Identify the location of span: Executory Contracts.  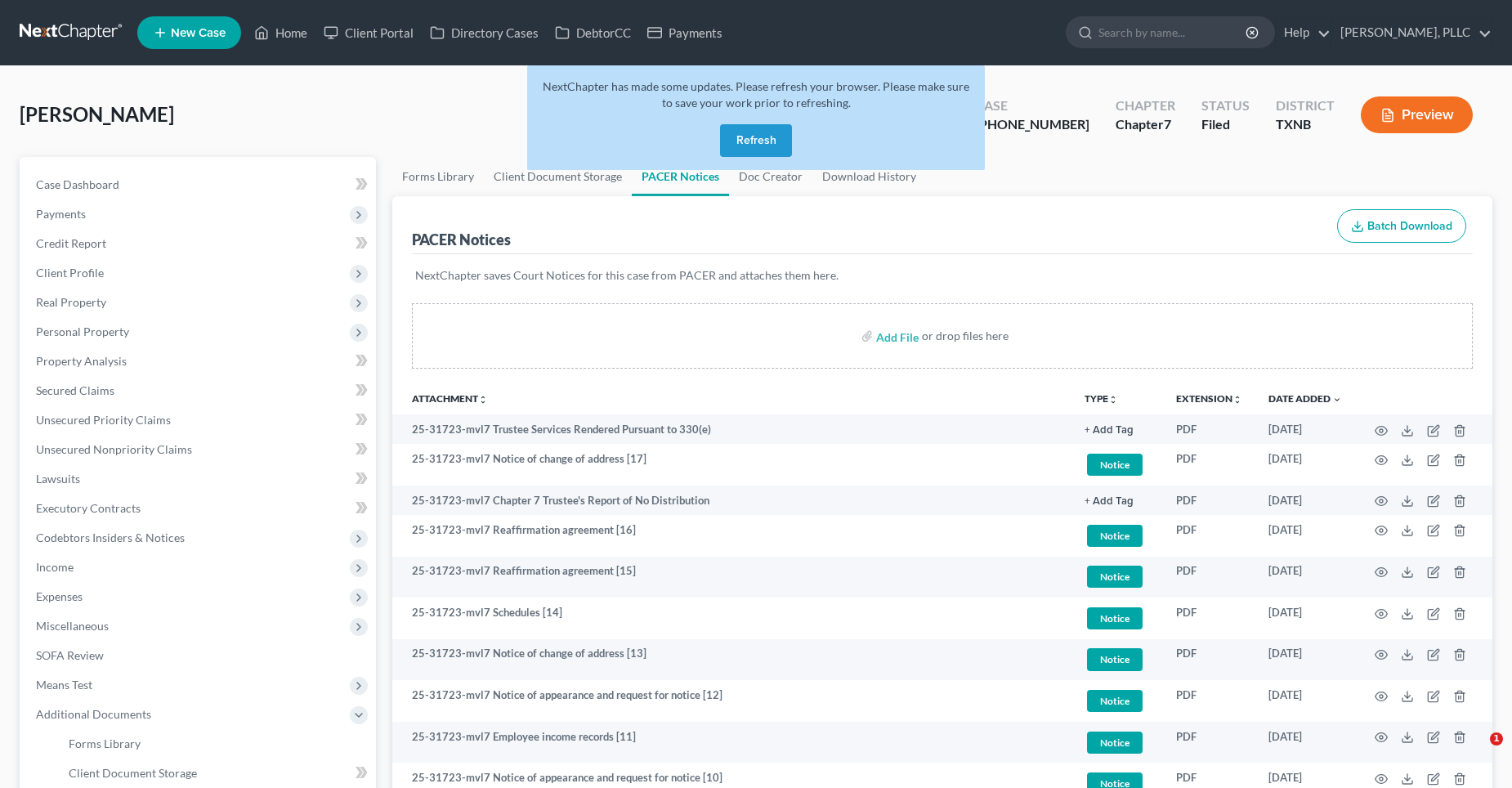
(88, 507).